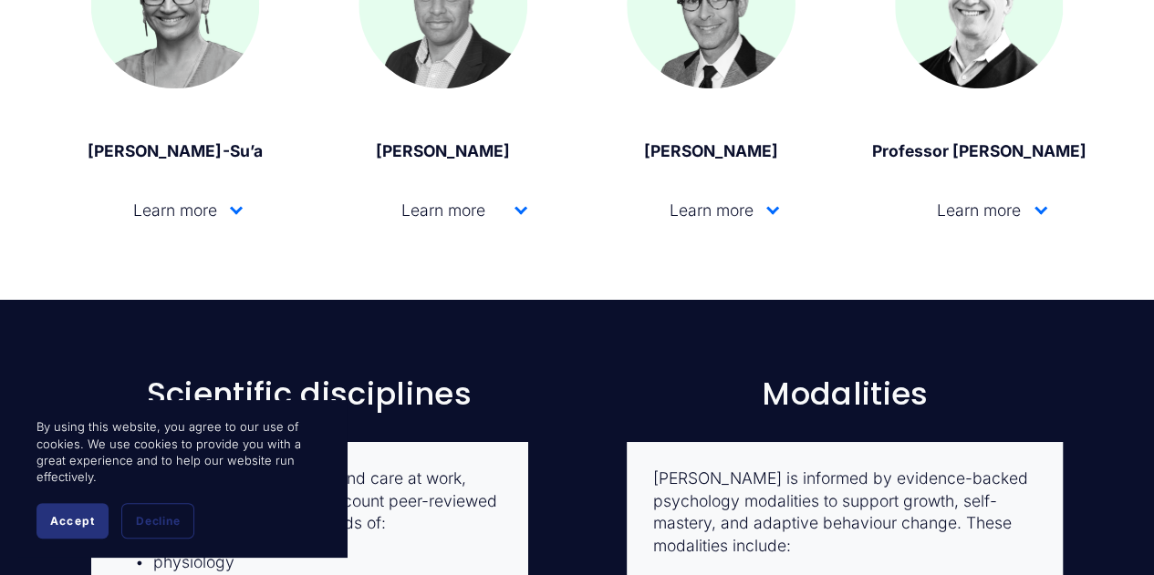  I want to click on span: Decline, so click(158, 521).